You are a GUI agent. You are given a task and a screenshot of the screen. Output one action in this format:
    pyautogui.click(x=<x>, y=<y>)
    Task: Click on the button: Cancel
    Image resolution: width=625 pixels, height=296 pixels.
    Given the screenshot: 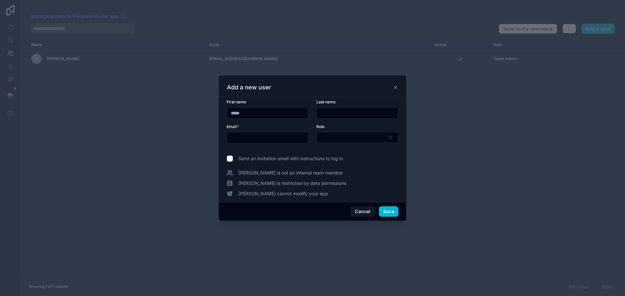 What is the action you would take?
    pyautogui.click(x=363, y=212)
    